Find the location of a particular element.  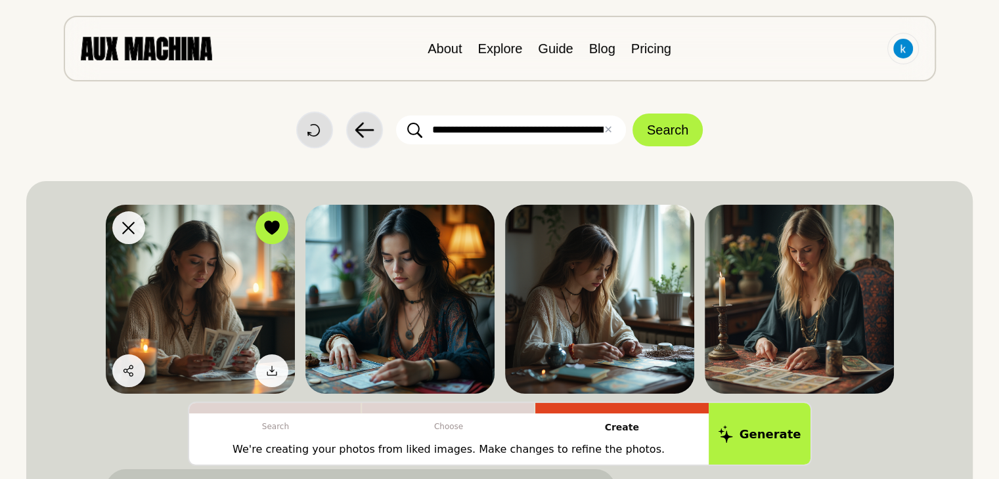

a: About is located at coordinates (445, 49).